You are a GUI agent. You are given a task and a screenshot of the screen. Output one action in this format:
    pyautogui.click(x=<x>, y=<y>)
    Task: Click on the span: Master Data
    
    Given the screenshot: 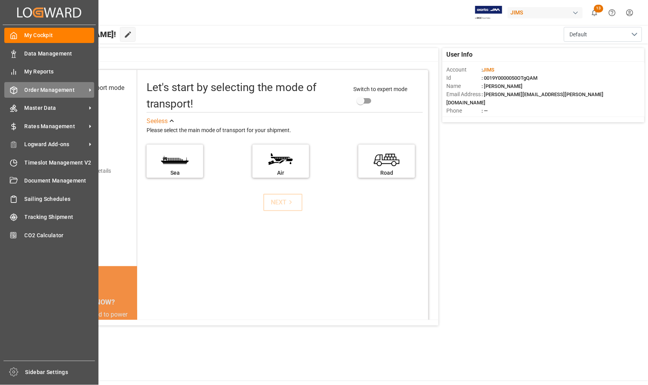 What is the action you would take?
    pyautogui.click(x=55, y=108)
    